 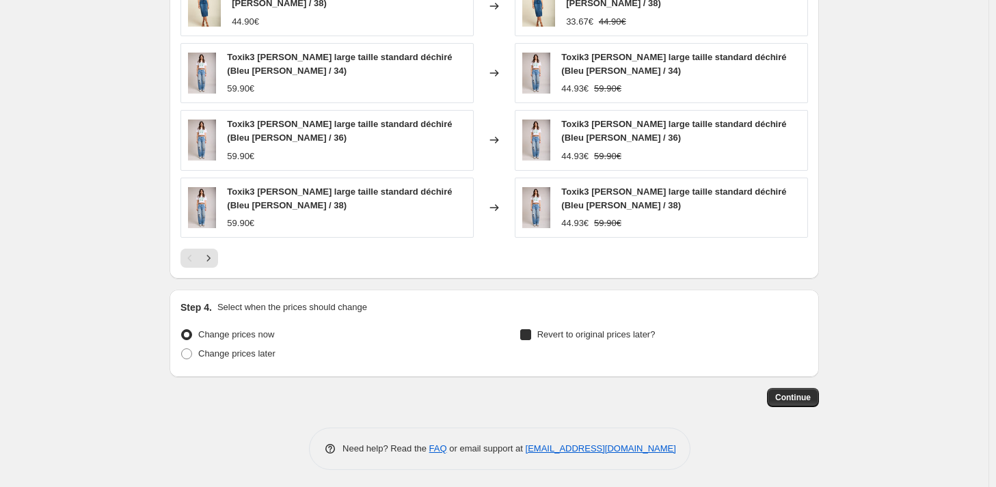 I want to click on span: 33.67€, so click(x=579, y=21).